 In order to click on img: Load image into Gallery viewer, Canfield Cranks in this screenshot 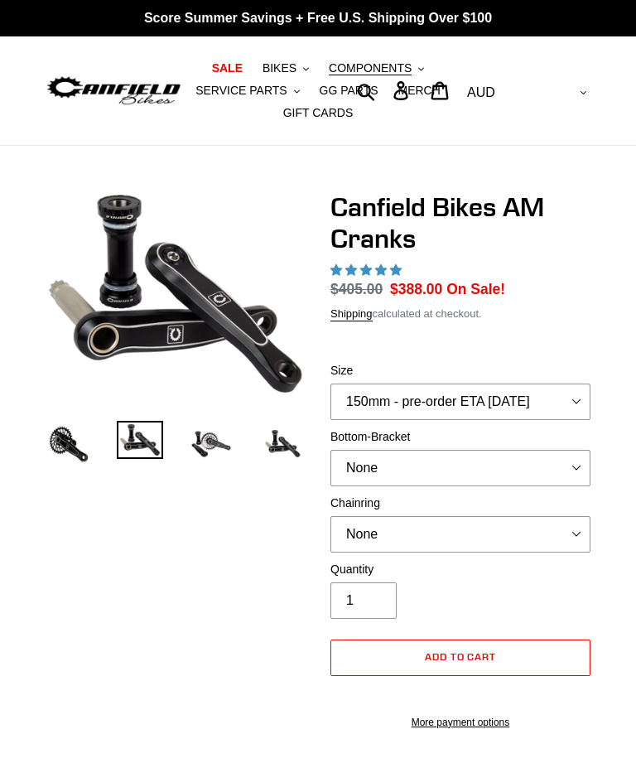, I will do `click(140, 440)`.